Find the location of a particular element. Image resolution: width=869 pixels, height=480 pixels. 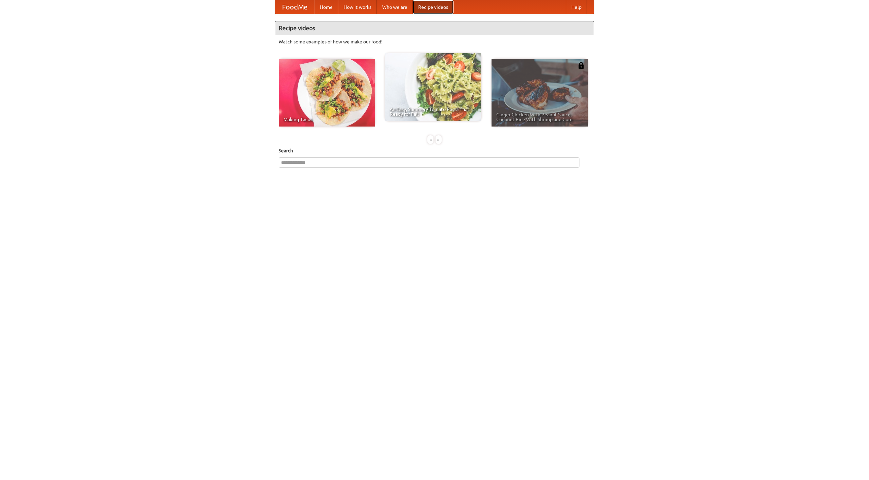

span: An Easy, Summery Tomato Pasta That's Ready for Fall is located at coordinates (433, 112).